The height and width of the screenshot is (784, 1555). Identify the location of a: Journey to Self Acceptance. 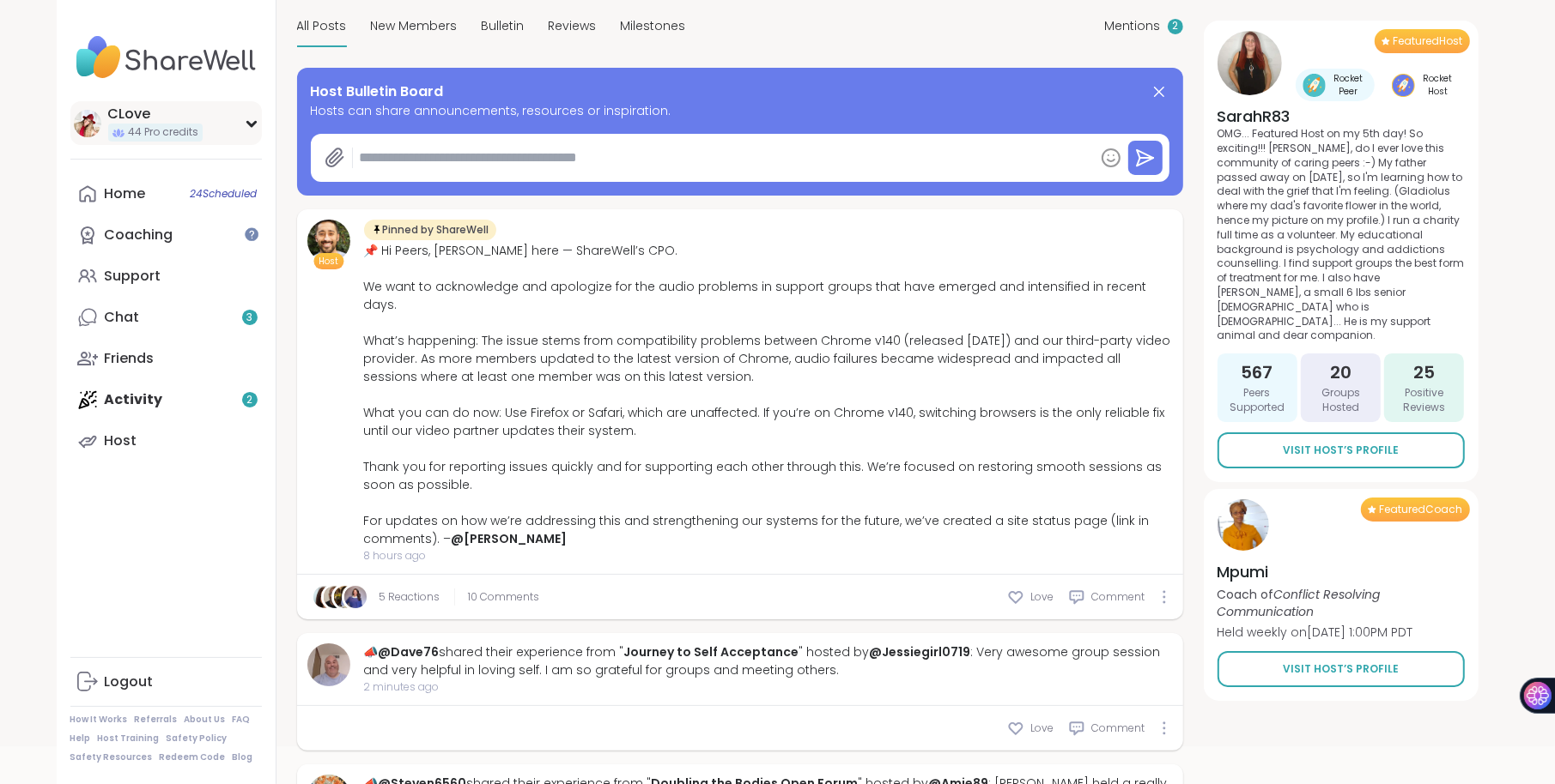
(712, 653).